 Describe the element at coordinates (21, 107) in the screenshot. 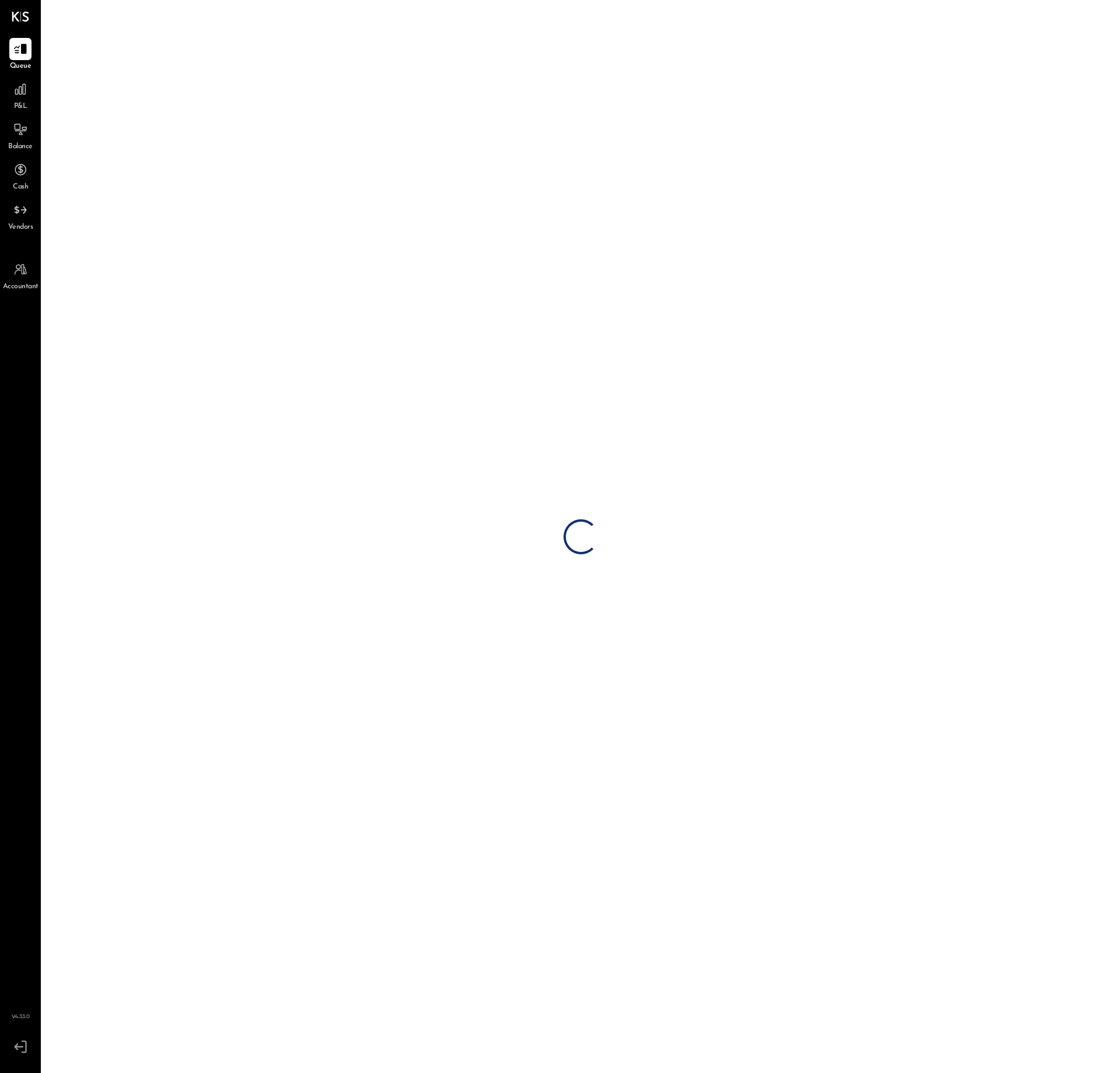

I see `span: P&L` at that location.